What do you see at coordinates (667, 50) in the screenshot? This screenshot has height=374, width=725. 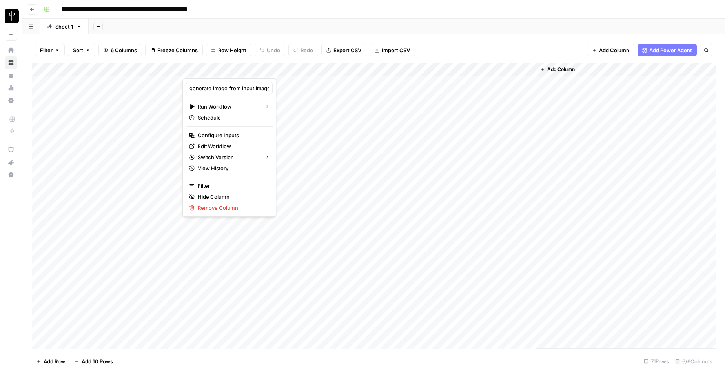 I see `button: Add Power Agent` at bounding box center [667, 50].